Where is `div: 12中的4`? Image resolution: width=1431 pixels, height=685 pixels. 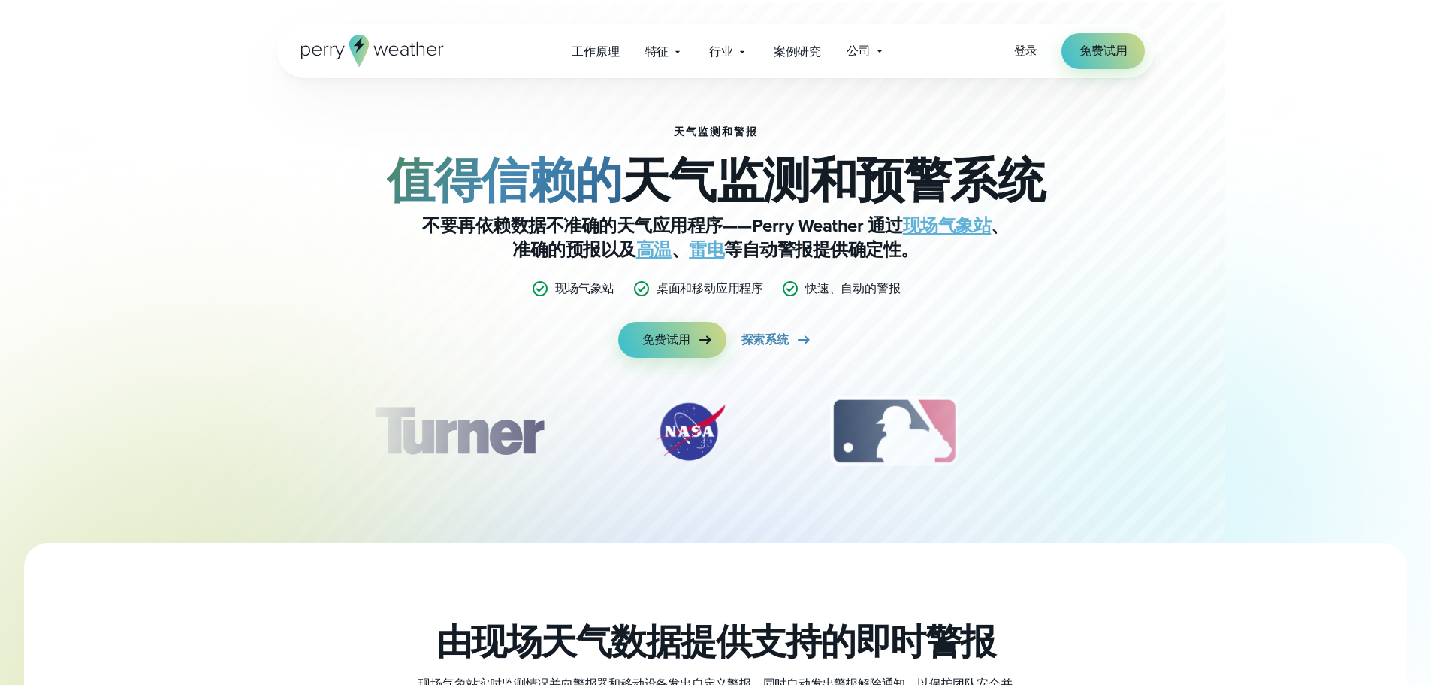
div: 12中的4 is located at coordinates (1106, 431).